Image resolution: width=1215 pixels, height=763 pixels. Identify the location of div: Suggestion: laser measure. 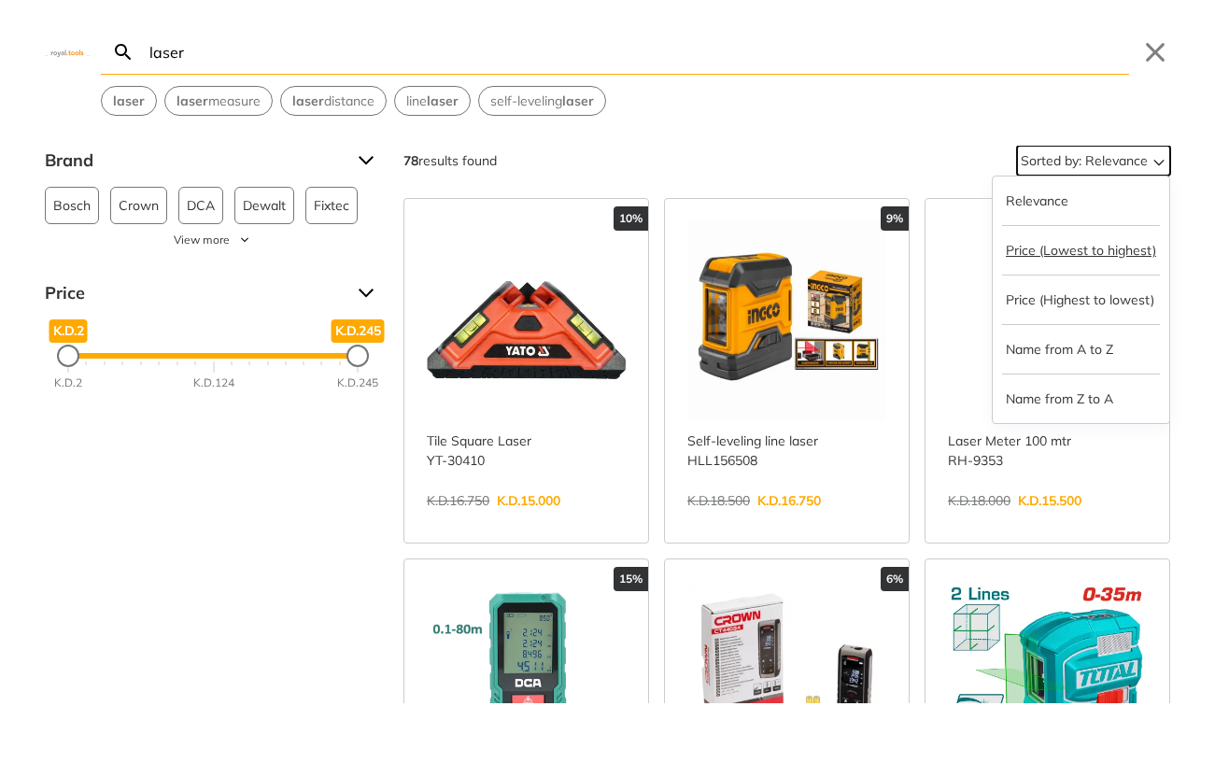
(218, 101).